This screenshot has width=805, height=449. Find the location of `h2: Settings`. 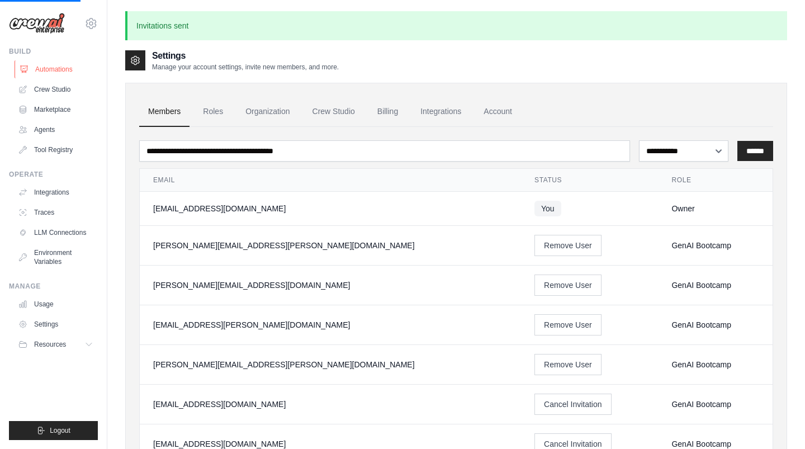

h2: Settings is located at coordinates (246, 56).